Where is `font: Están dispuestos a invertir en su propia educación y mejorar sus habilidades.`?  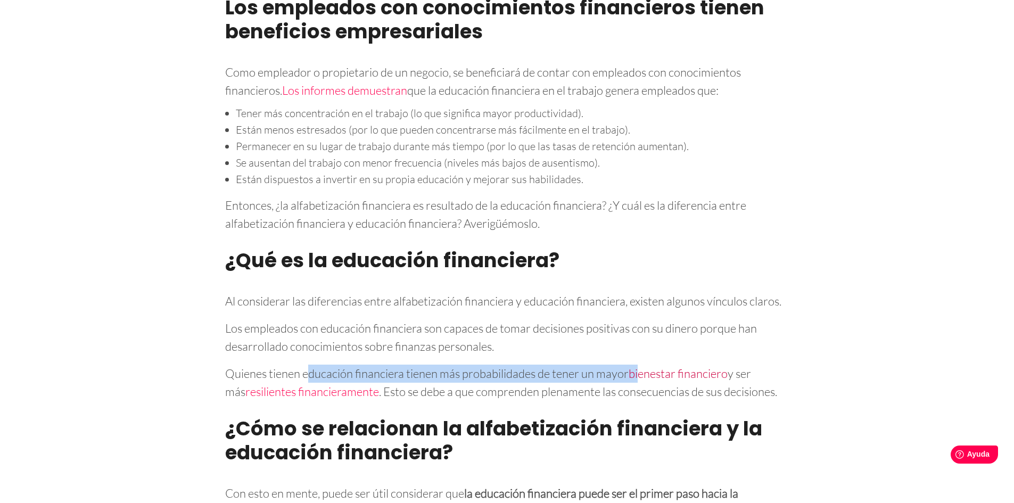 font: Están dispuestos a invertir en su propia educación y mejorar sus habilidades. is located at coordinates (409, 179).